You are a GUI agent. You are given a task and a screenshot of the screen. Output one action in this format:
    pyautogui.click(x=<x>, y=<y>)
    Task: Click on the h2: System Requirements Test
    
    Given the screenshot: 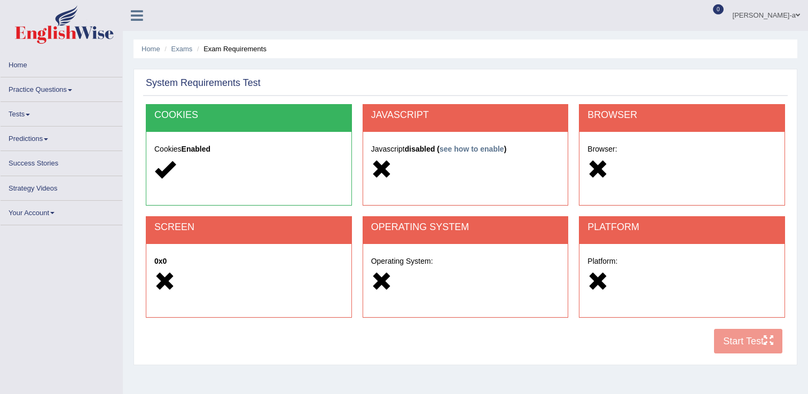 What is the action you would take?
    pyautogui.click(x=203, y=83)
    